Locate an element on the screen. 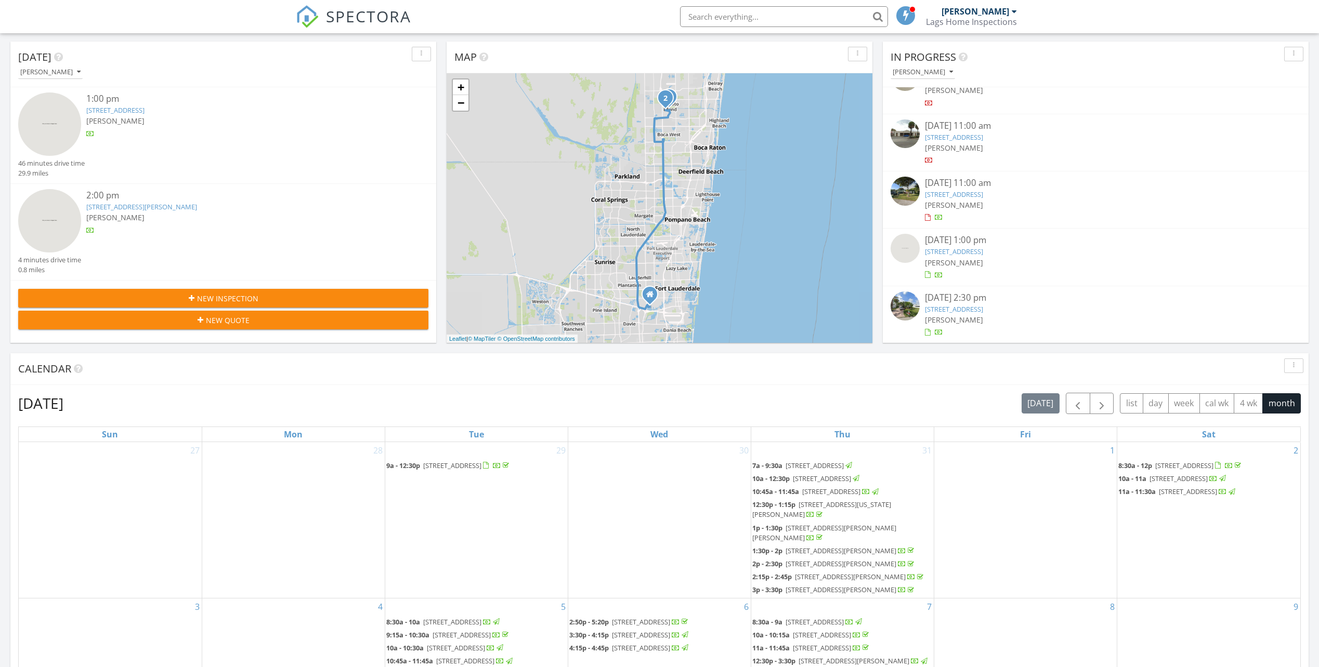  td: Go to July 28, 2025 is located at coordinates (293, 520).